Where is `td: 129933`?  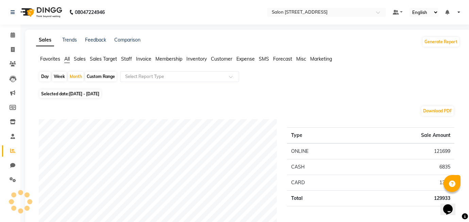 td: 129933 is located at coordinates (405, 198).